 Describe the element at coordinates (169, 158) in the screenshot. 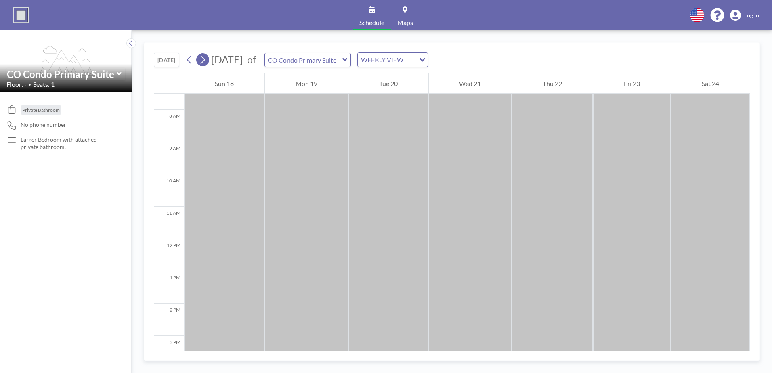

I see `div: 9 AM` at that location.